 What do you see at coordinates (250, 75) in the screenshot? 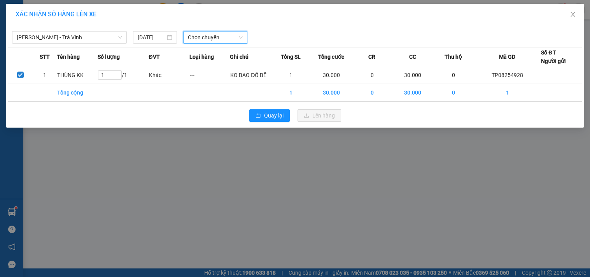
I see `td: KO BAO ĐỔ BỂ` at bounding box center [250, 75].